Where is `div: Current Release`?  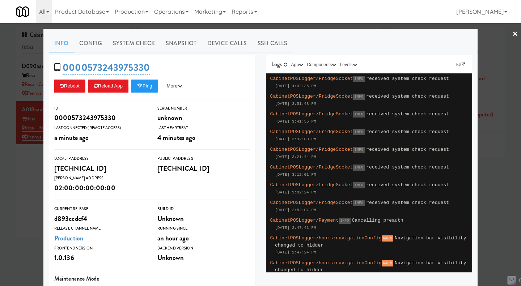
div: Current Release is located at coordinates (100, 209).